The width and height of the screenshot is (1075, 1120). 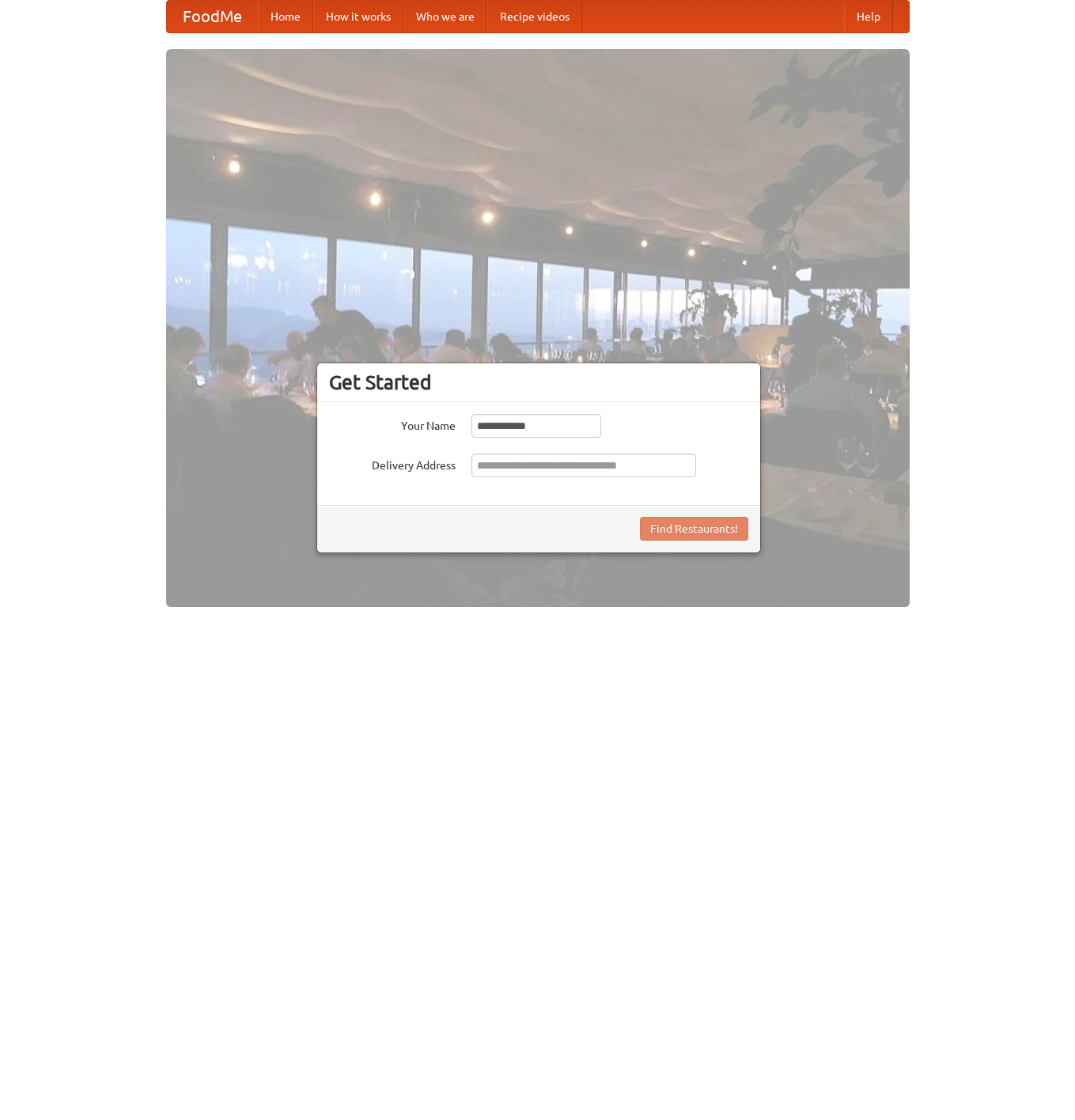 I want to click on a: Recipe videos, so click(x=535, y=17).